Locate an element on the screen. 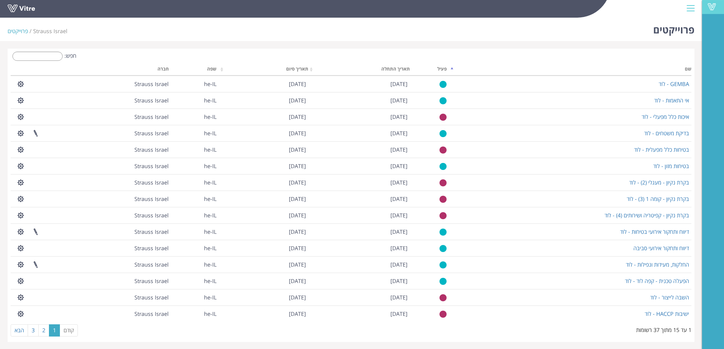 The width and height of the screenshot is (724, 349). a: בקרת נקיון - מעגלי (2) - לוד is located at coordinates (659, 182).